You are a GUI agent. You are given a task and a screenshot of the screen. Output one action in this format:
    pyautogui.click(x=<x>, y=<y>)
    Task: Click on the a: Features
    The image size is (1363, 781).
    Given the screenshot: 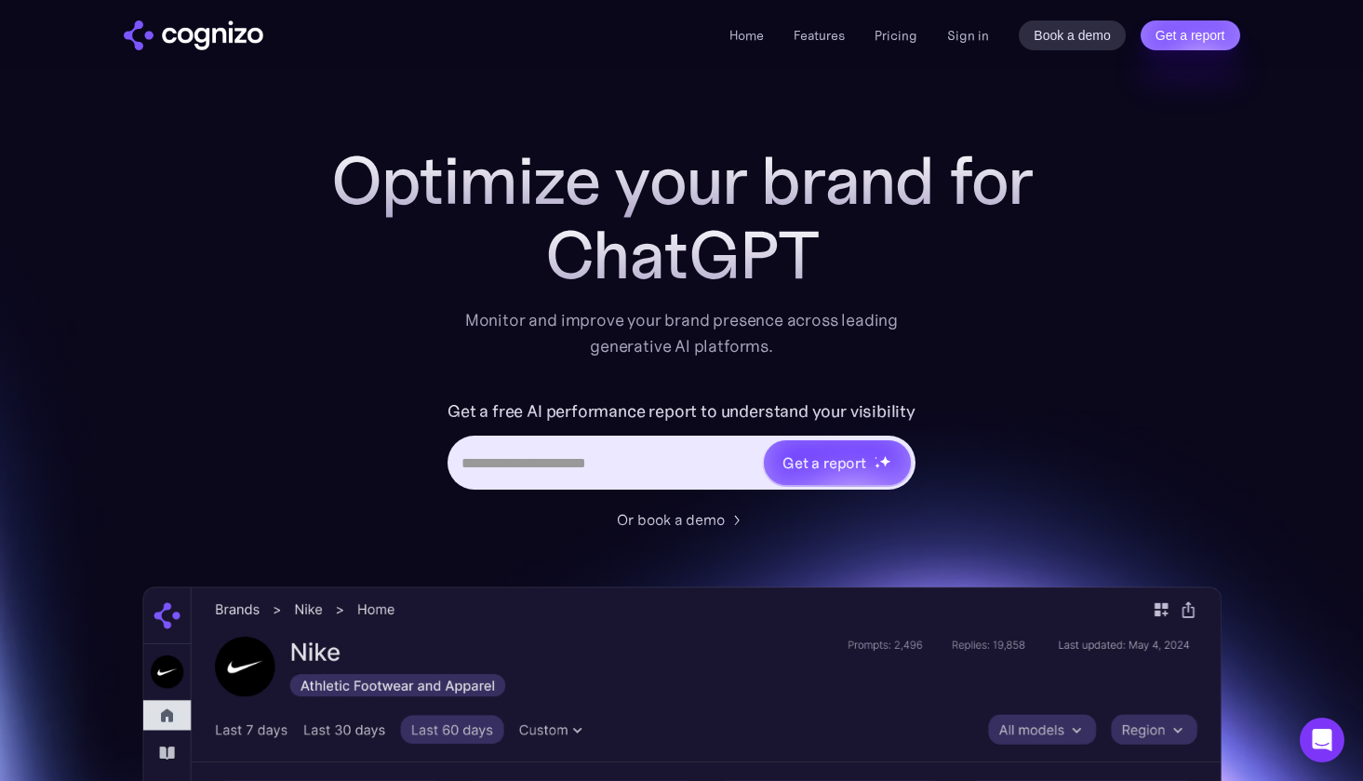 What is the action you would take?
    pyautogui.click(x=819, y=35)
    